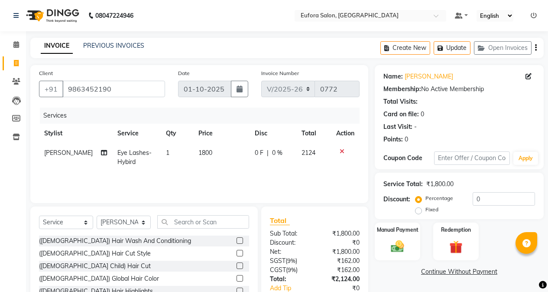 This screenshot has height=292, width=548. What do you see at coordinates (400, 101) in the screenshot?
I see `div: Total Visits:` at bounding box center [400, 101].